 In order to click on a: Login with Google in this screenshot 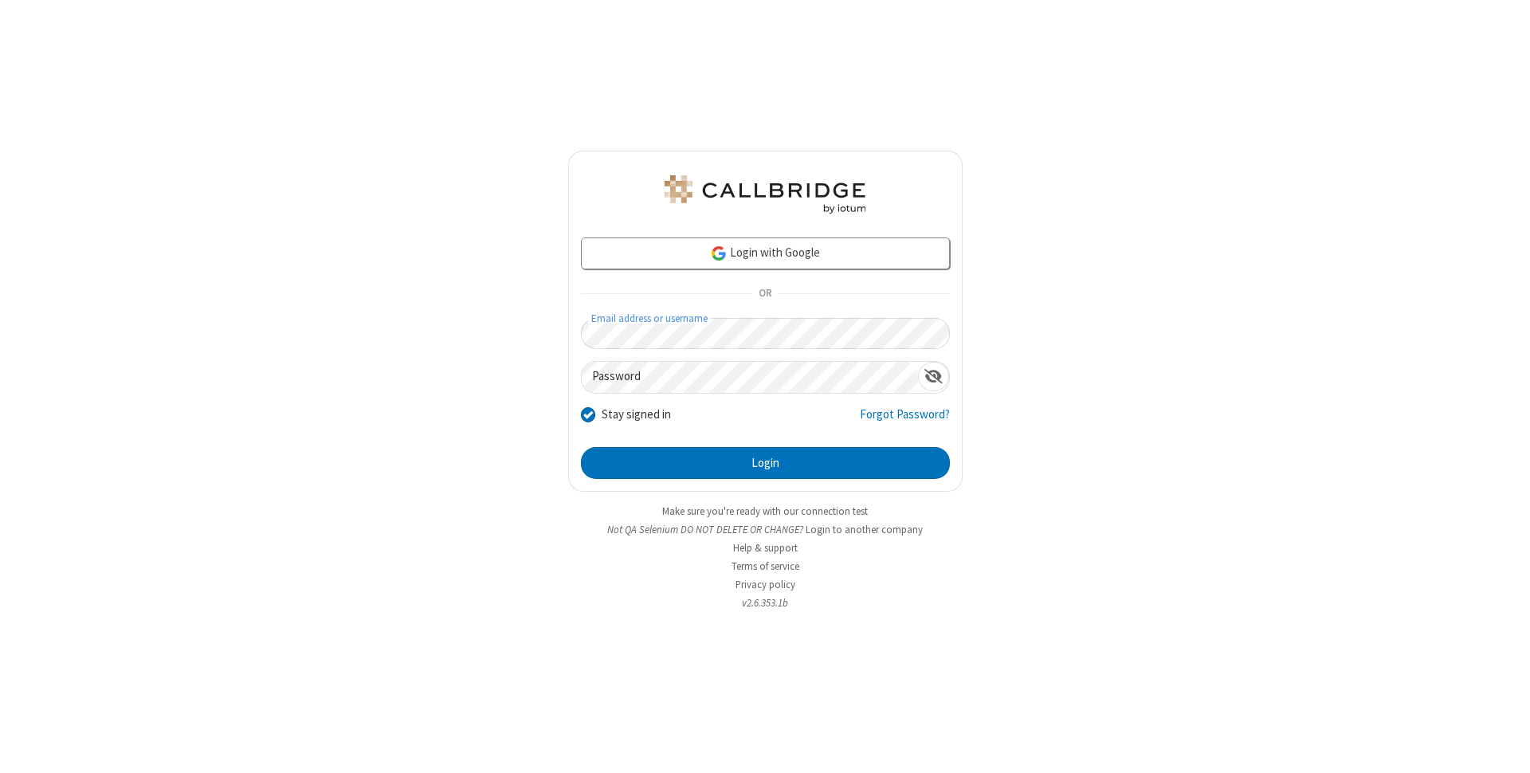, I will do `click(765, 253)`.